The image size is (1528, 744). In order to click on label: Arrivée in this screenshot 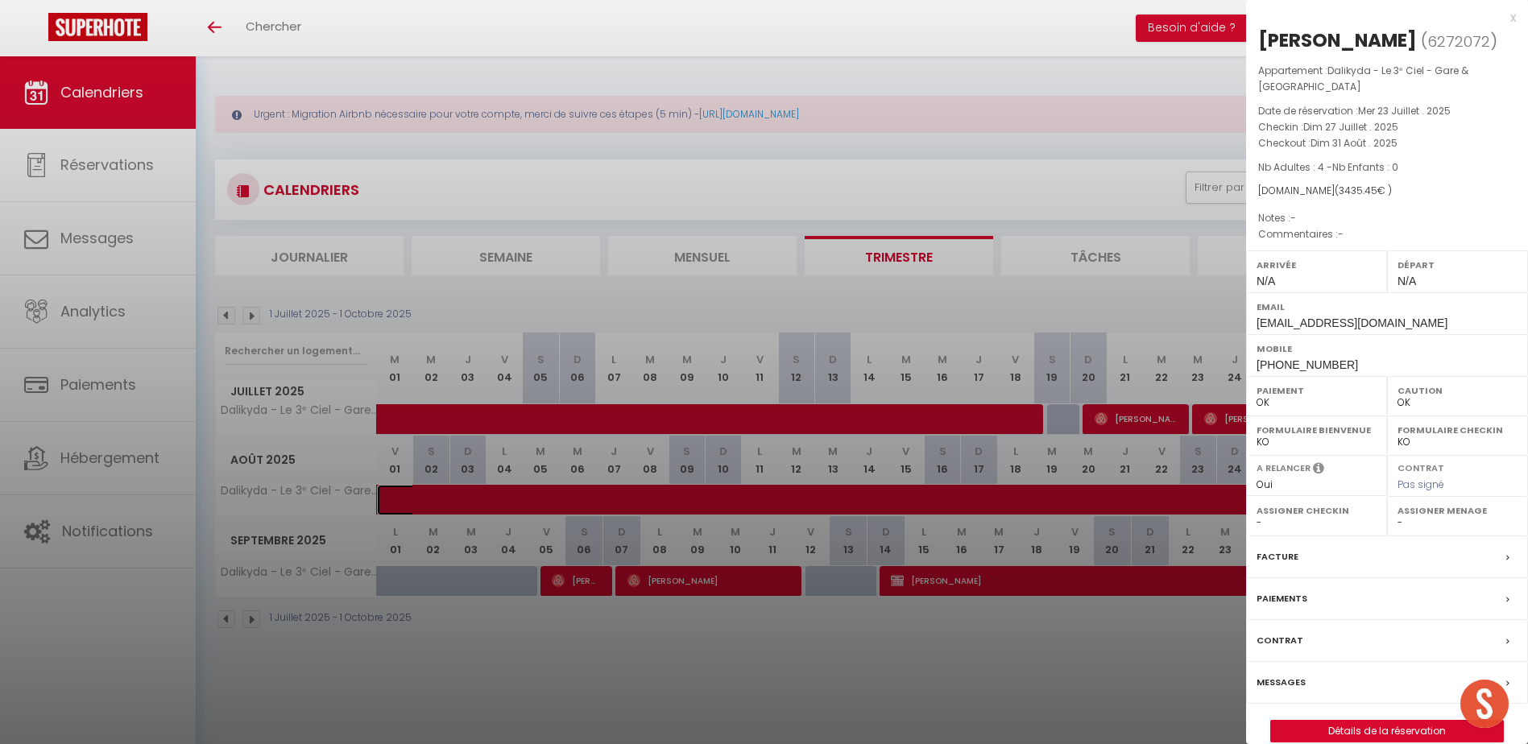, I will do `click(1316, 265)`.